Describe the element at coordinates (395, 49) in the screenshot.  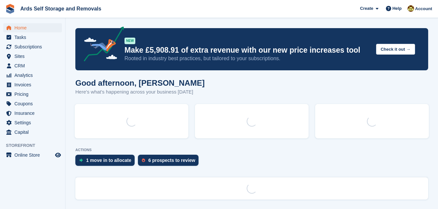
I see `button: Check it out →` at that location.